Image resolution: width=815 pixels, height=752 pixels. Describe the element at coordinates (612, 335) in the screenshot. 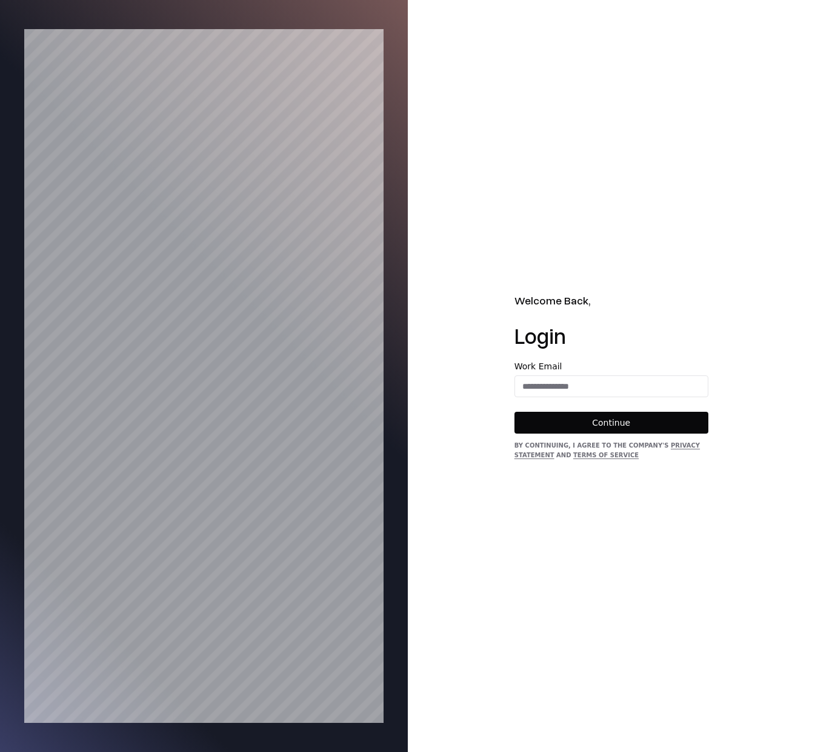

I see `h1: Login` at that location.